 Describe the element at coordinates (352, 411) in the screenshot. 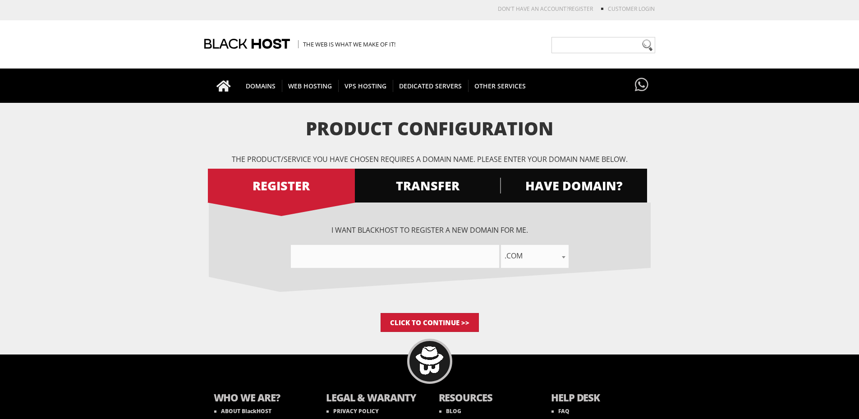

I see `a: PRIVACY POLICY` at that location.